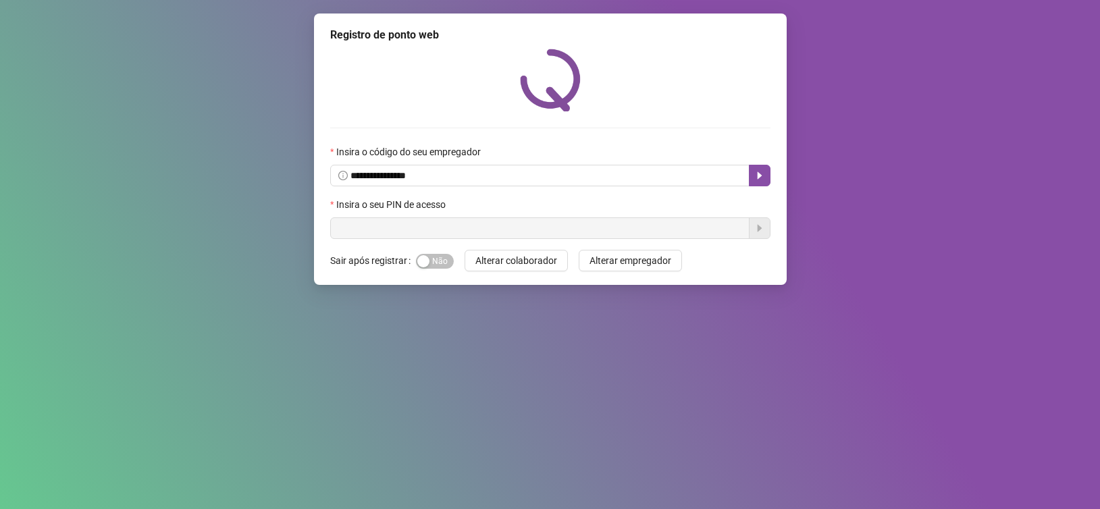 The image size is (1100, 509). Describe the element at coordinates (373, 261) in the screenshot. I see `label: Sair após registrar` at that location.